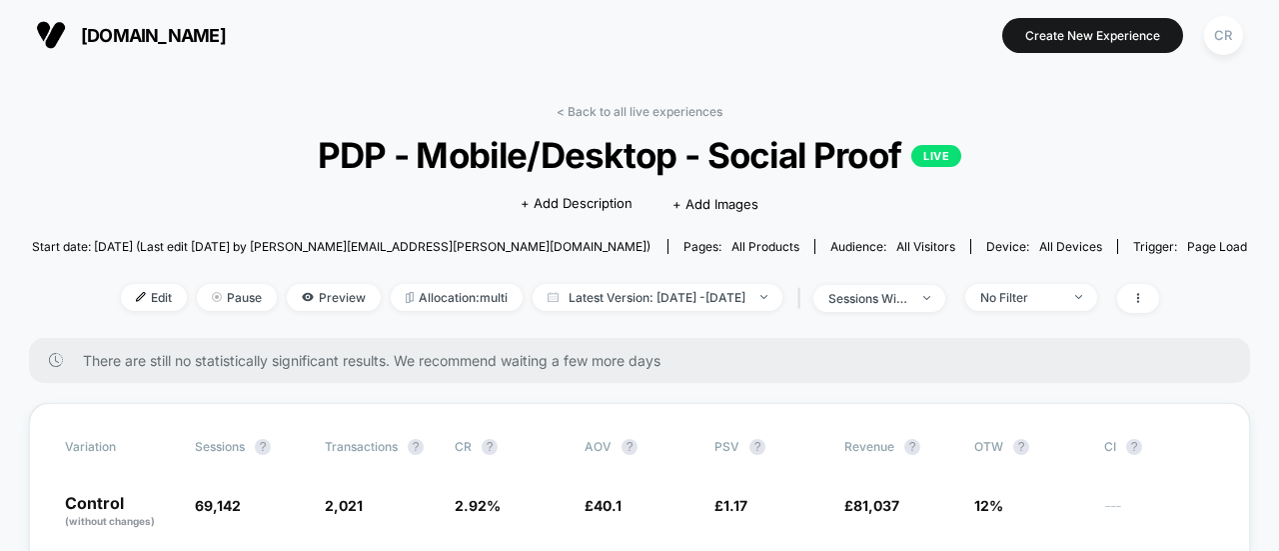  What do you see at coordinates (892, 246) in the screenshot?
I see `div: Audience:` at bounding box center [892, 246].